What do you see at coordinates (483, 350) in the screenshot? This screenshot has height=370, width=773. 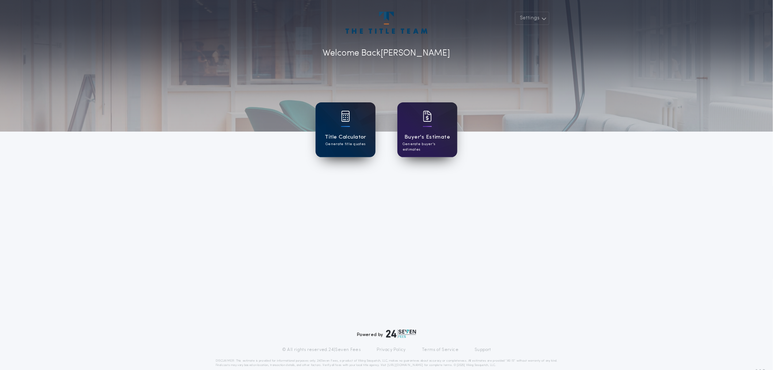 I see `a: Support` at bounding box center [483, 350].